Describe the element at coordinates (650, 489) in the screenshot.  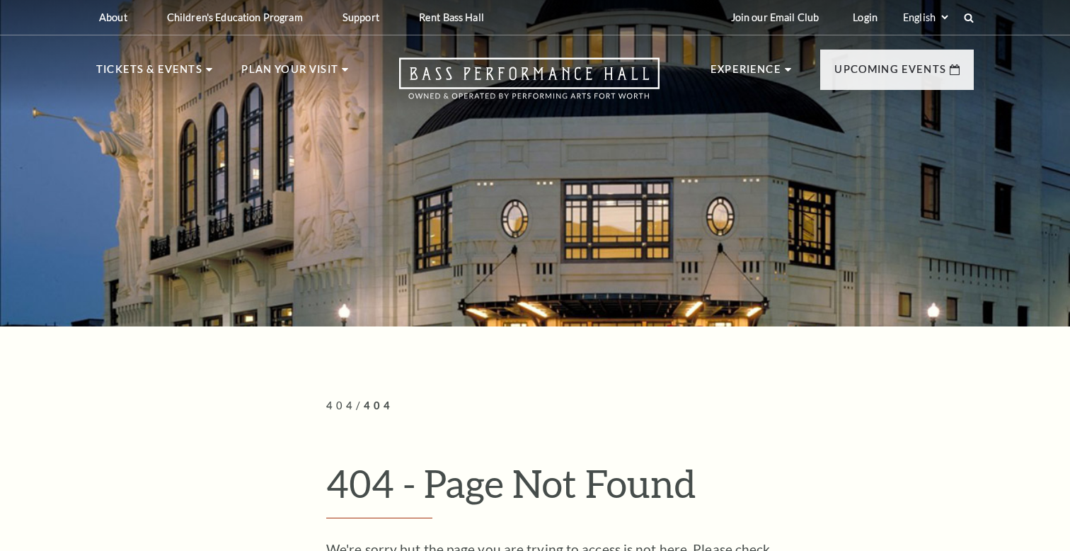
I see `h1: 404 - Page Not Found` at that location.